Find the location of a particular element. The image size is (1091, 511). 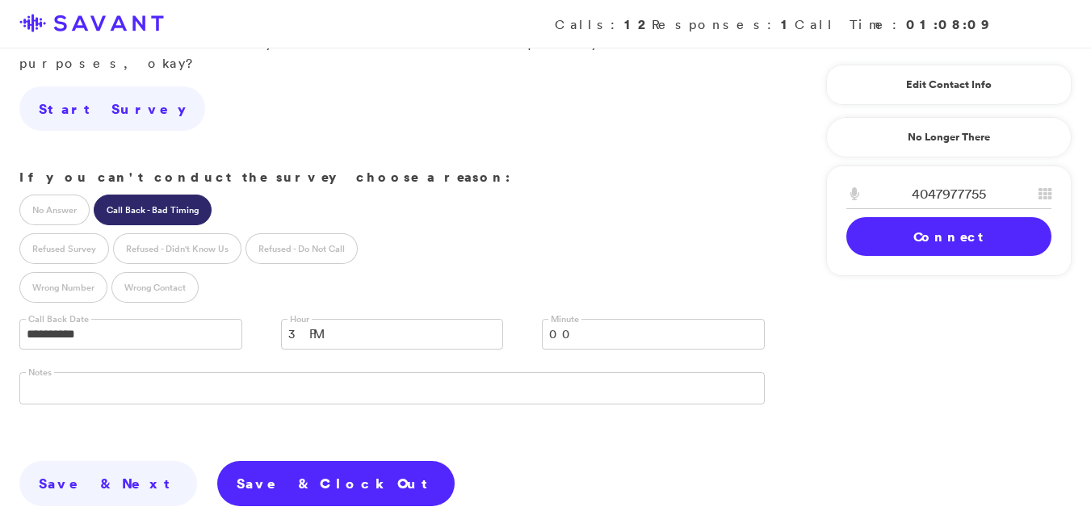

strong: 12 is located at coordinates (638, 24).